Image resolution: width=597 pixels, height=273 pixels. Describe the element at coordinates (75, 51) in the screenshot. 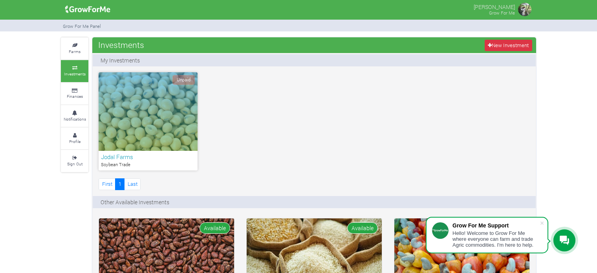

I see `small: Farms` at that location.